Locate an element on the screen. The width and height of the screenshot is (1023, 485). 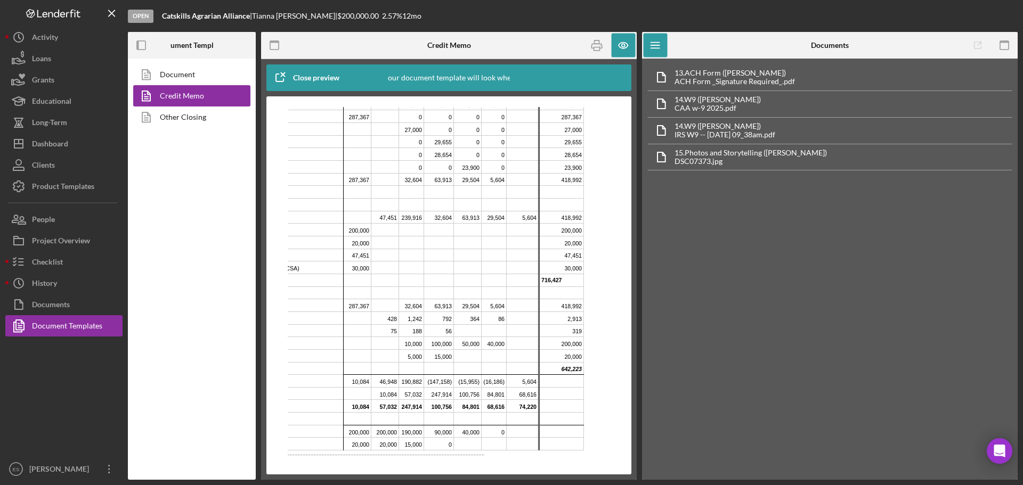
div: Checklist is located at coordinates (47, 263).